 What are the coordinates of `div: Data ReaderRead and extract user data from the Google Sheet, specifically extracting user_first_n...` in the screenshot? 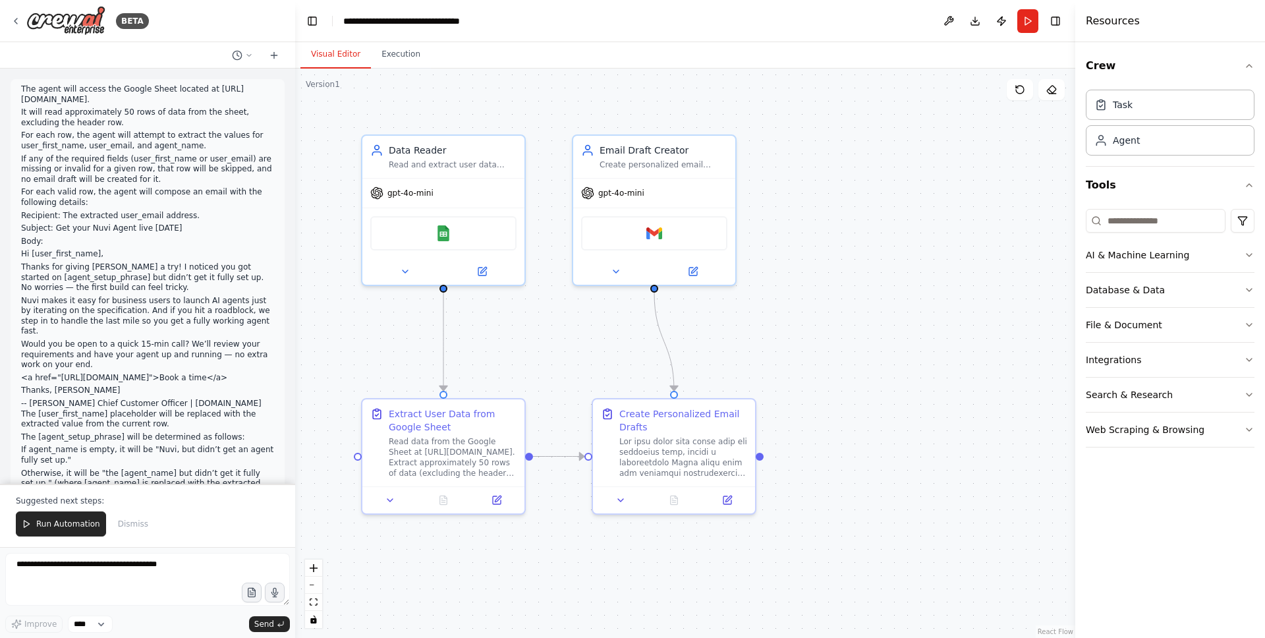 It's located at (443, 210).